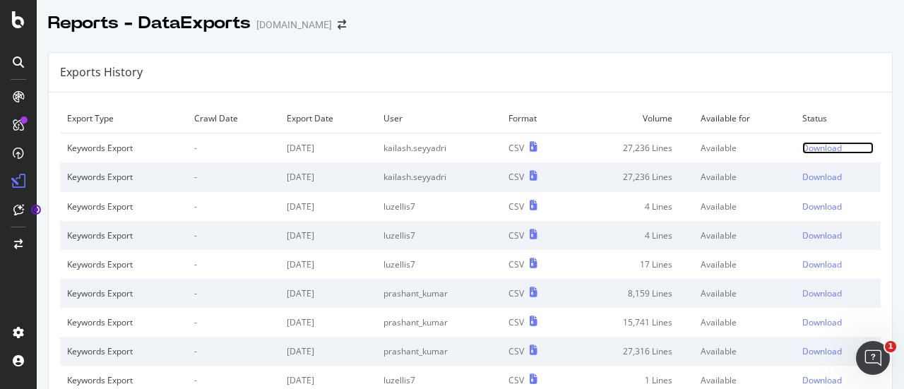 The image size is (904, 389). Describe the element at coordinates (149, 23) in the screenshot. I see `div: Reports - DataExports` at that location.